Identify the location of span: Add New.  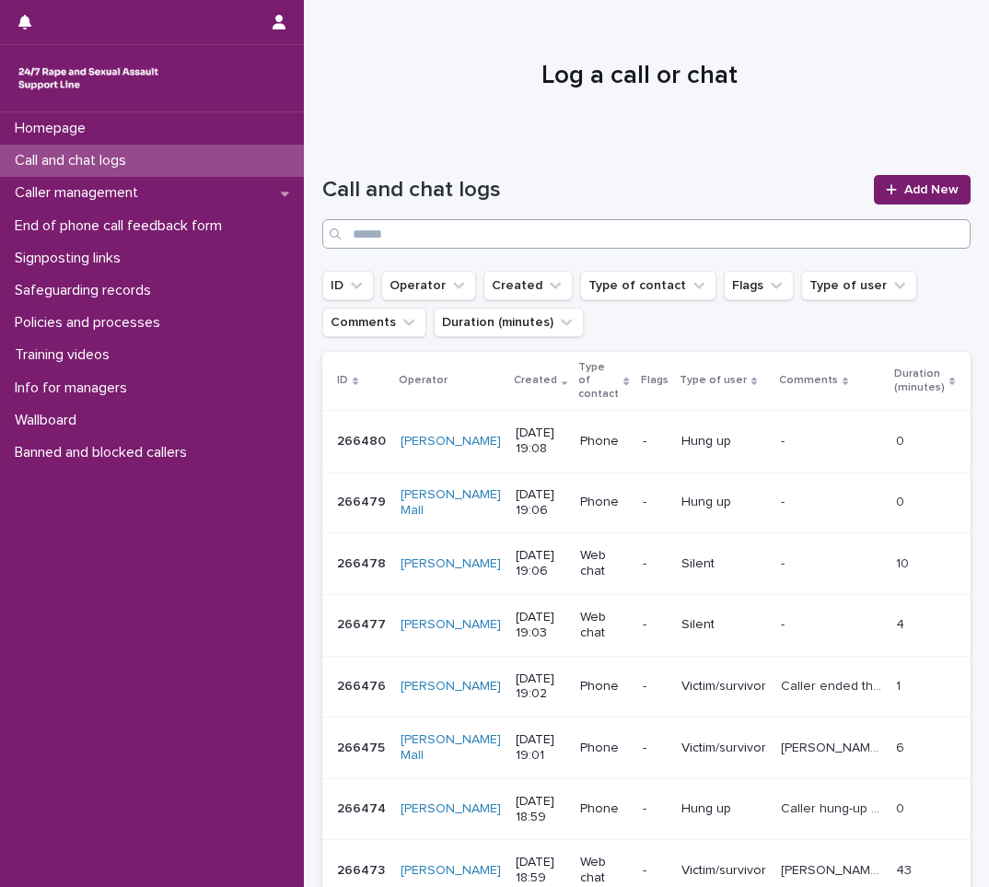
(931, 190).